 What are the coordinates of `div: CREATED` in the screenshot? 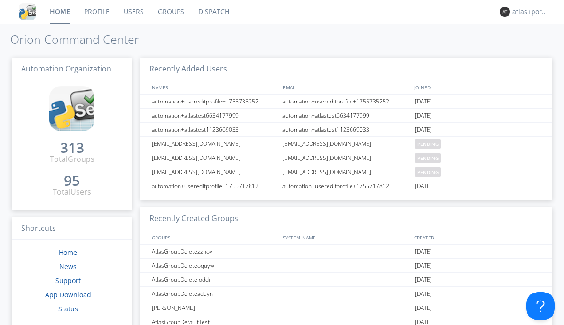 It's located at (477, 237).